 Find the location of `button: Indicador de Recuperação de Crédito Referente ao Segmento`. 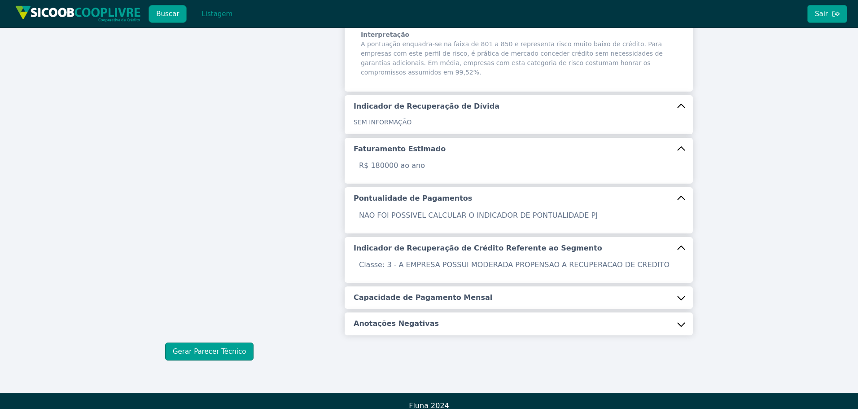

button: Indicador de Recuperação de Crédito Referente ao Segmento is located at coordinates (519, 248).